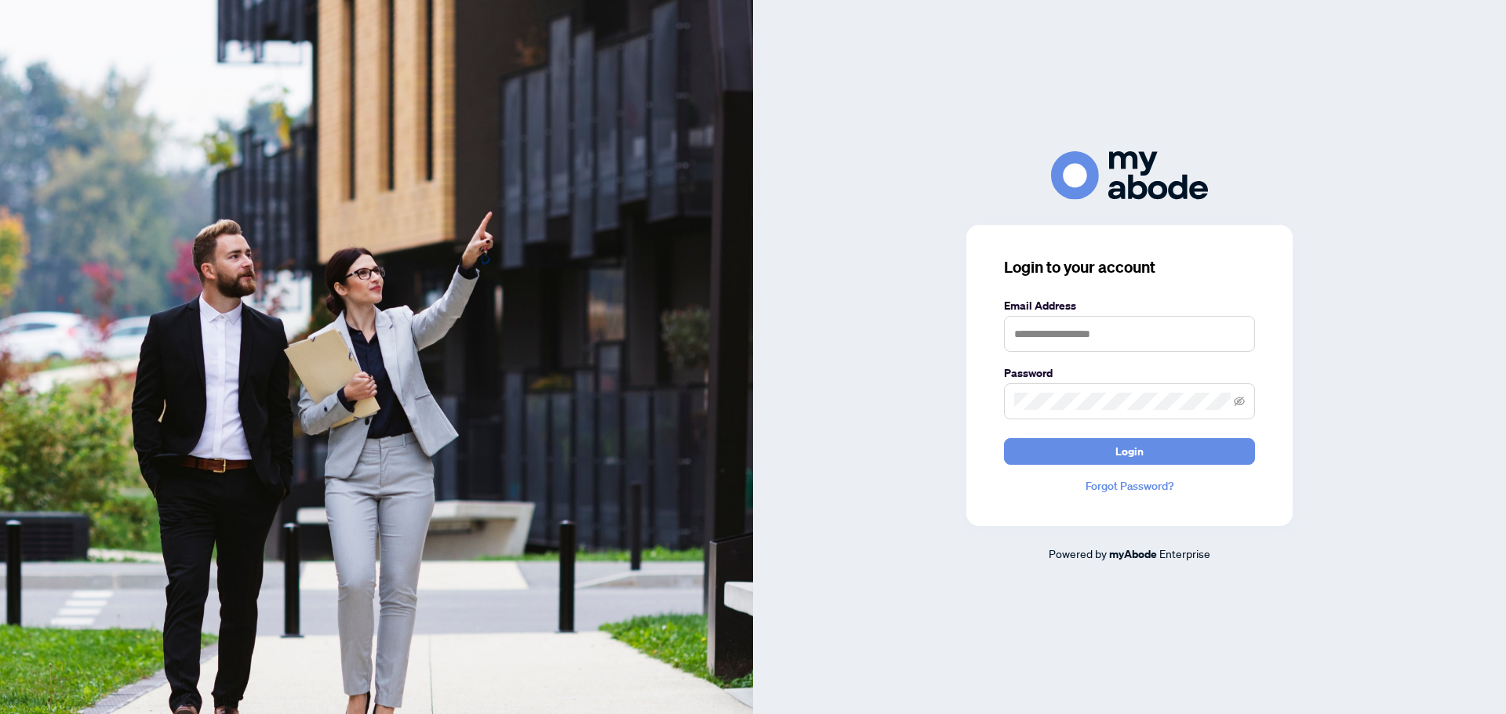  Describe the element at coordinates (1133, 554) in the screenshot. I see `a: myAbode` at that location.